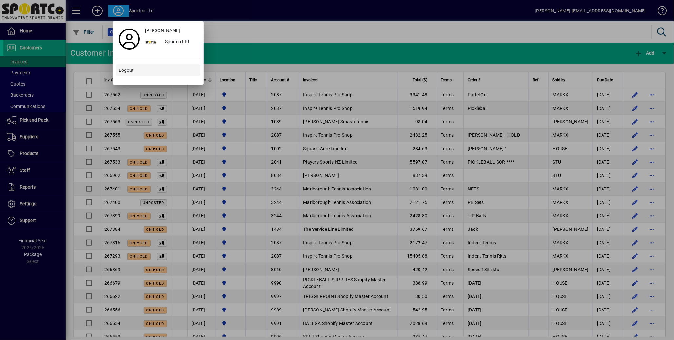 Image resolution: width=674 pixels, height=340 pixels. Describe the element at coordinates (171, 42) in the screenshot. I see `button: Sportco Ltd` at that location.